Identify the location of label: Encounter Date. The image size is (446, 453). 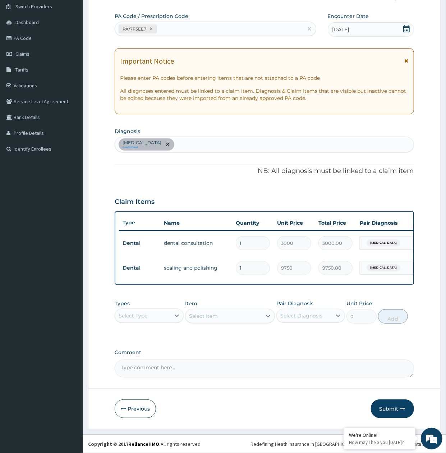
(348, 16).